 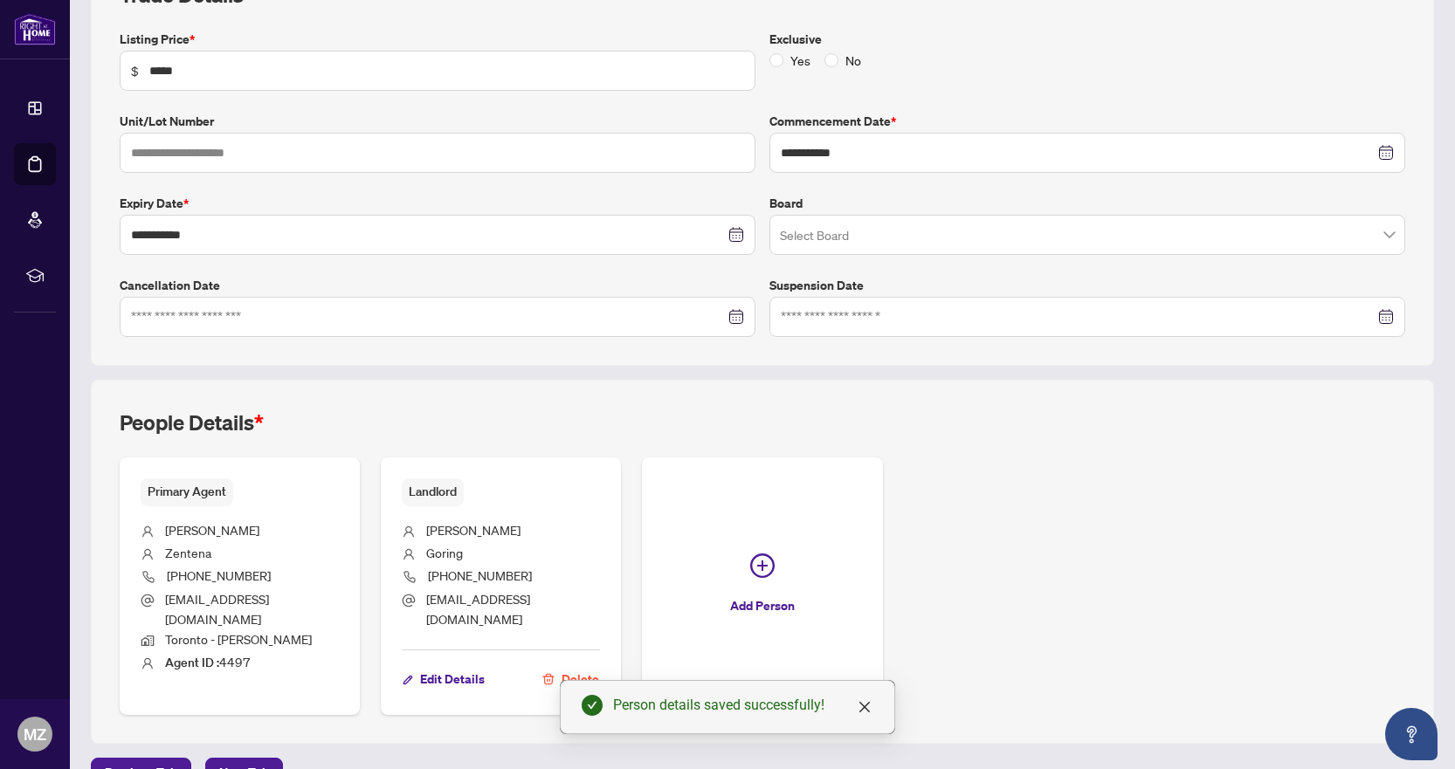 I want to click on div: Person details saved successfully!, so click(x=743, y=706).